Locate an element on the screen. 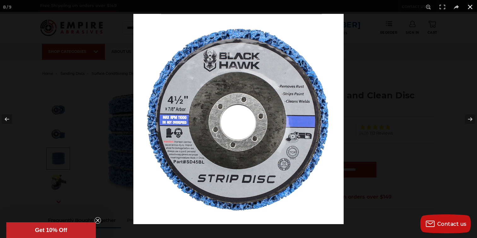 Image resolution: width=477 pixels, height=238 pixels. button: Close teaser is located at coordinates (98, 220).